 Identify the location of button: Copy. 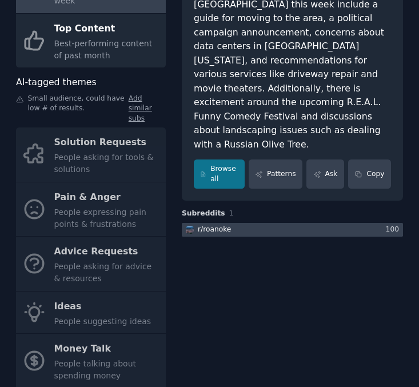
(369, 174).